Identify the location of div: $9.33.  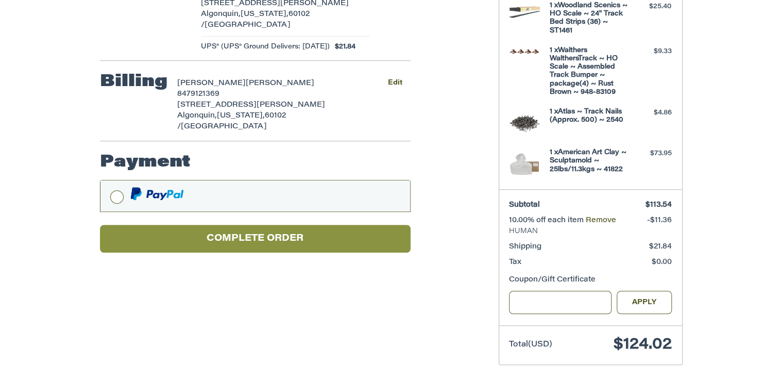
(651, 52).